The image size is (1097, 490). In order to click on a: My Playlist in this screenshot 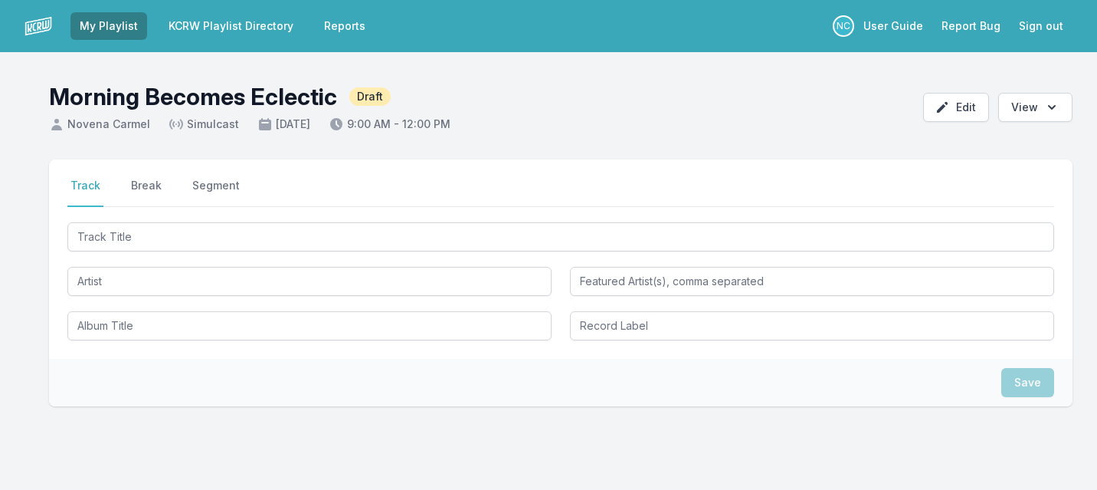, I will do `click(109, 26)`.